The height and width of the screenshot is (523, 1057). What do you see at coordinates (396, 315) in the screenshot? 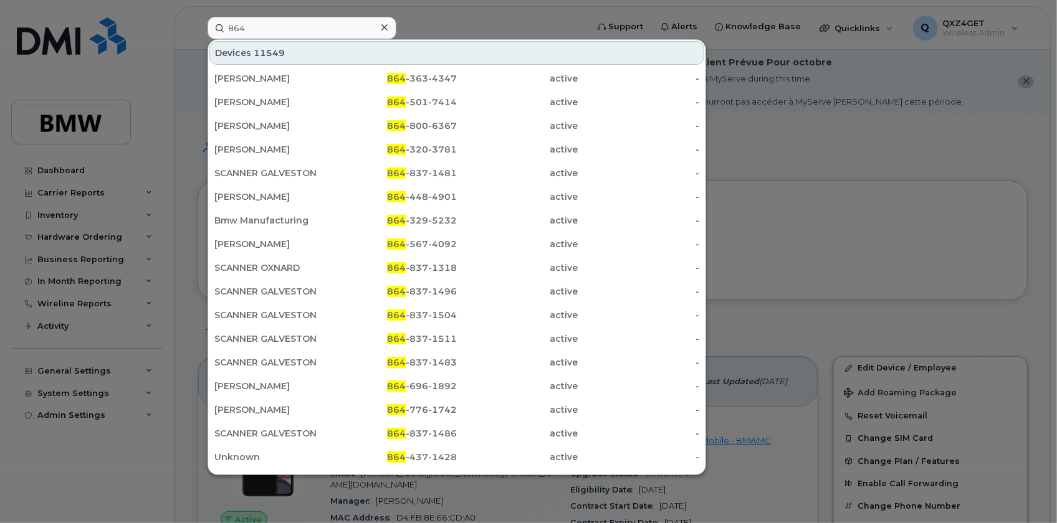
I see `div: -837-1504` at bounding box center [396, 315].